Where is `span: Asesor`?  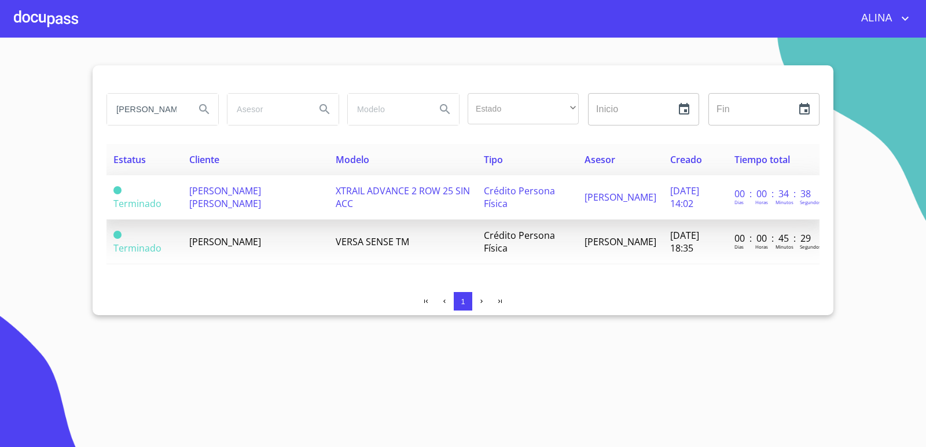 span: Asesor is located at coordinates (600, 160).